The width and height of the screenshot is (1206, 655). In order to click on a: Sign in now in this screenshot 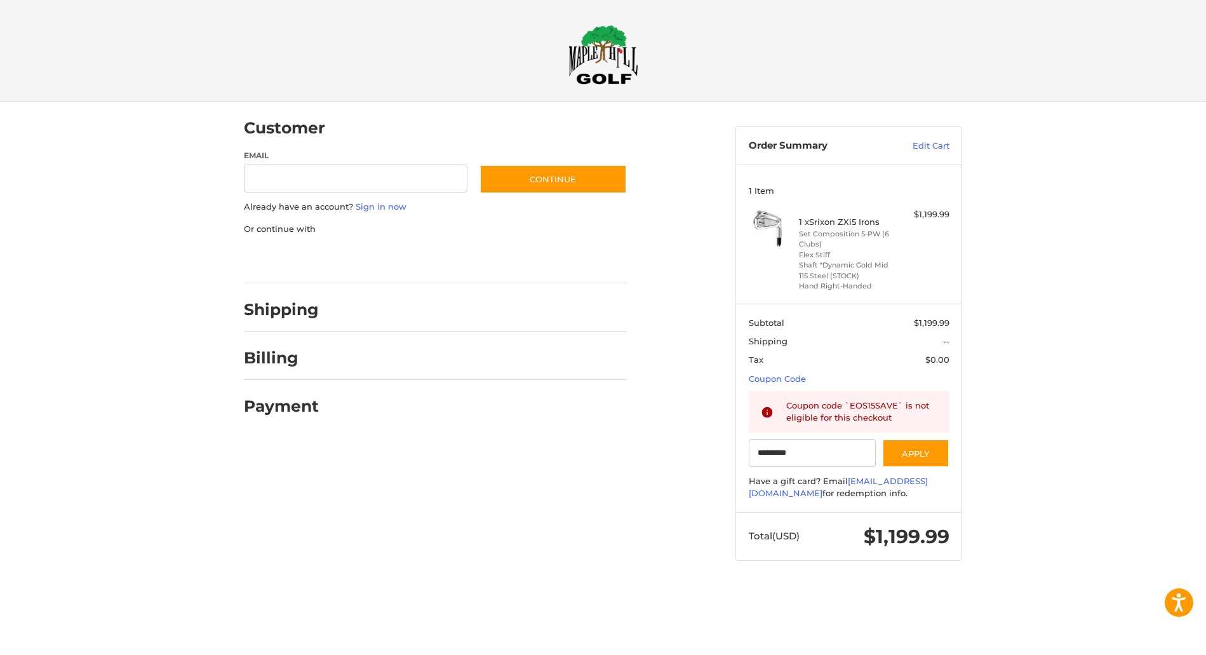, I will do `click(381, 206)`.